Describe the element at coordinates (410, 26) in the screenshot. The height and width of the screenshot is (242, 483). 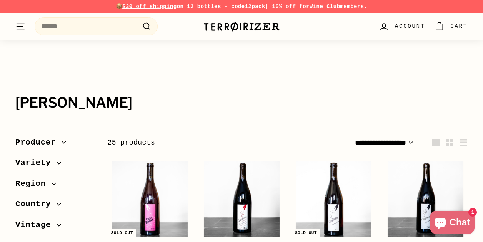
I see `span: Account` at that location.